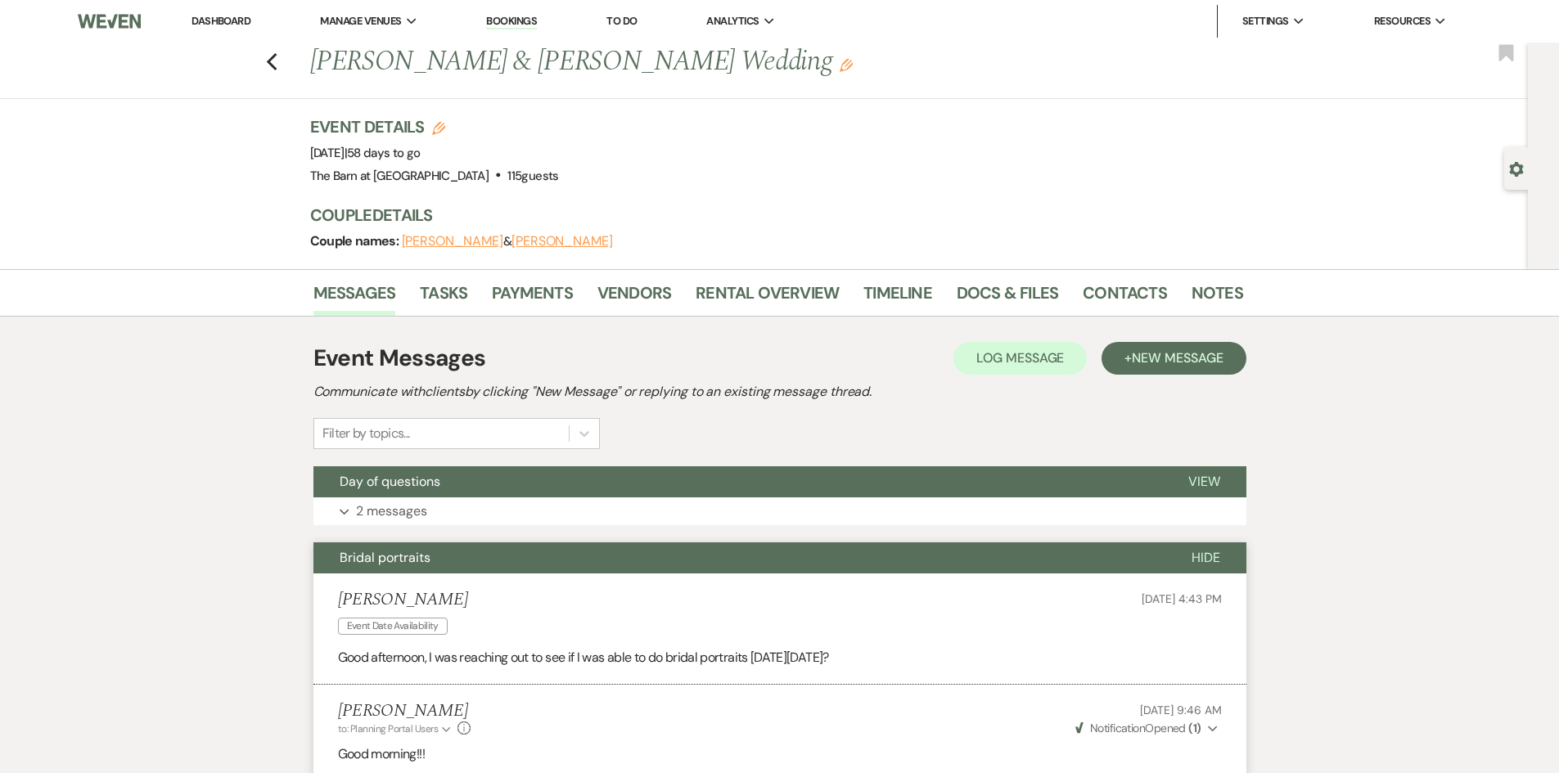  What do you see at coordinates (1019, 358) in the screenshot?
I see `span: Log Message` at bounding box center [1019, 358].